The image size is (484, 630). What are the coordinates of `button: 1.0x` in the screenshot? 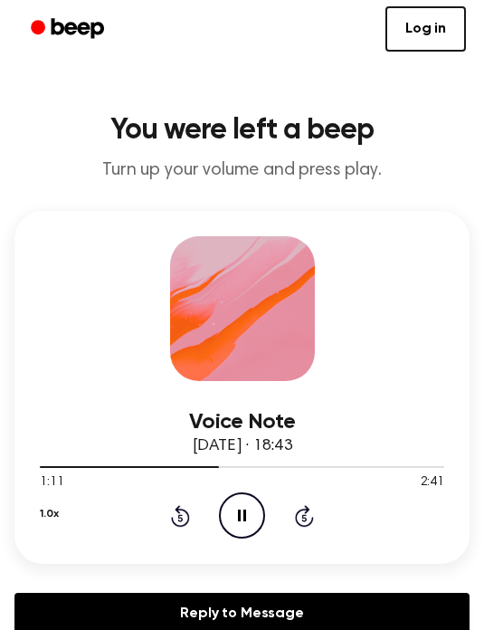 It's located at (49, 514).